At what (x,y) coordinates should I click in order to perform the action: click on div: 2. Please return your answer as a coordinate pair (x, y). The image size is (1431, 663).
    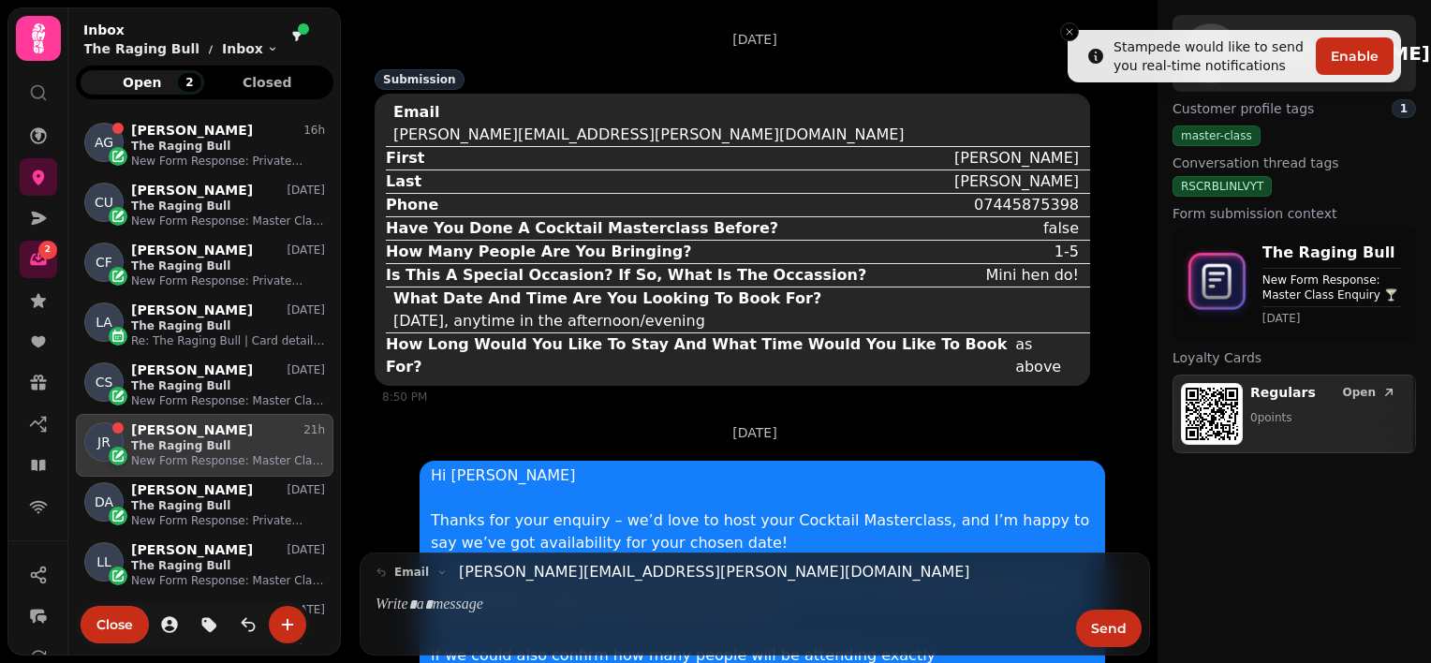
    Looking at the image, I should click on (189, 82).